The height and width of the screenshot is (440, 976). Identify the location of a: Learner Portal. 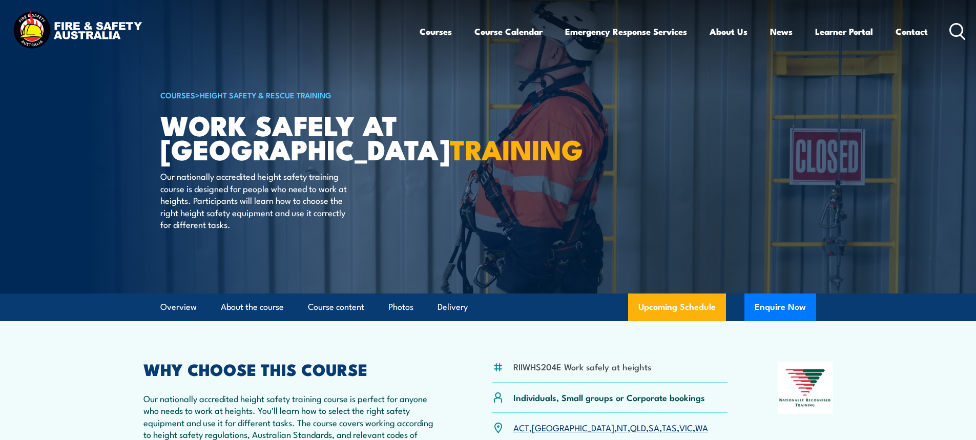
(844, 31).